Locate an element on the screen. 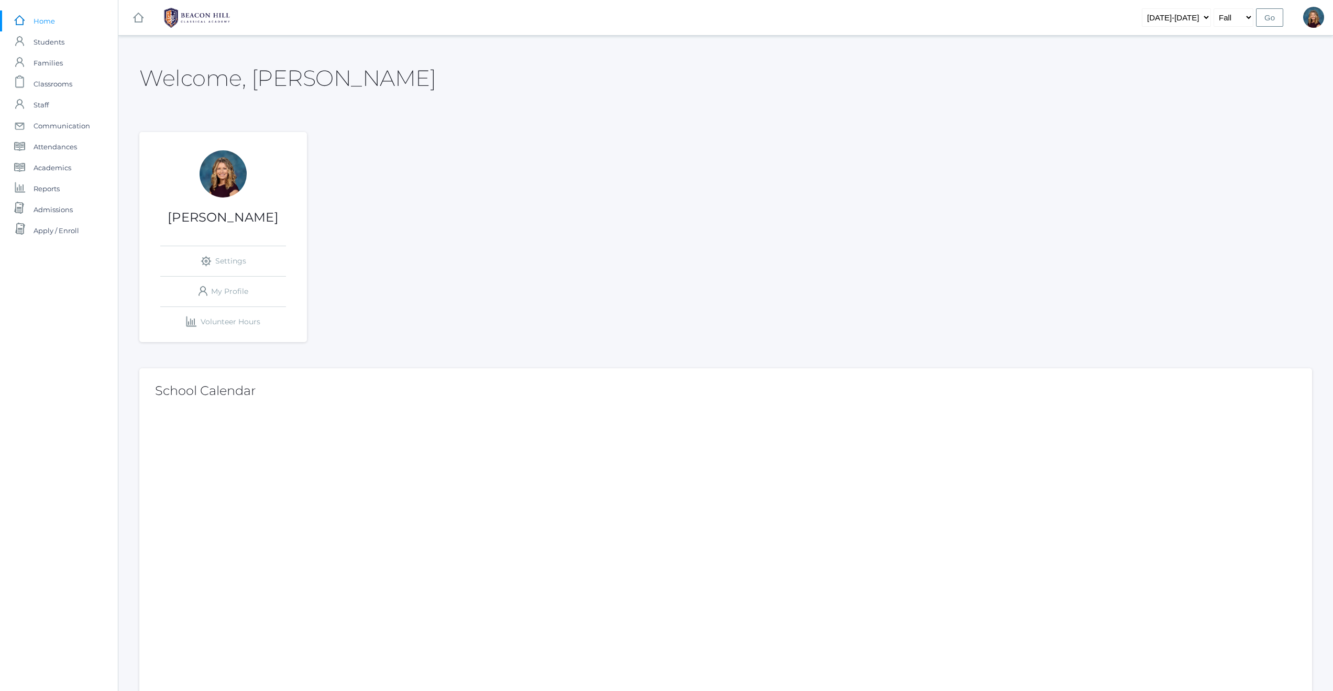  a: Settings is located at coordinates (223, 261).